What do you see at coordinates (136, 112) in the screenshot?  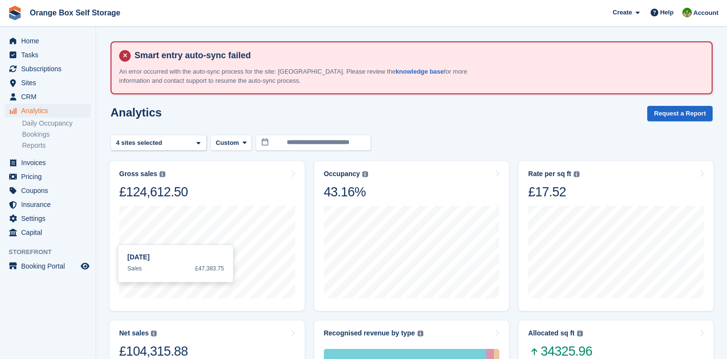 I see `h2: Analytics` at bounding box center [136, 112].